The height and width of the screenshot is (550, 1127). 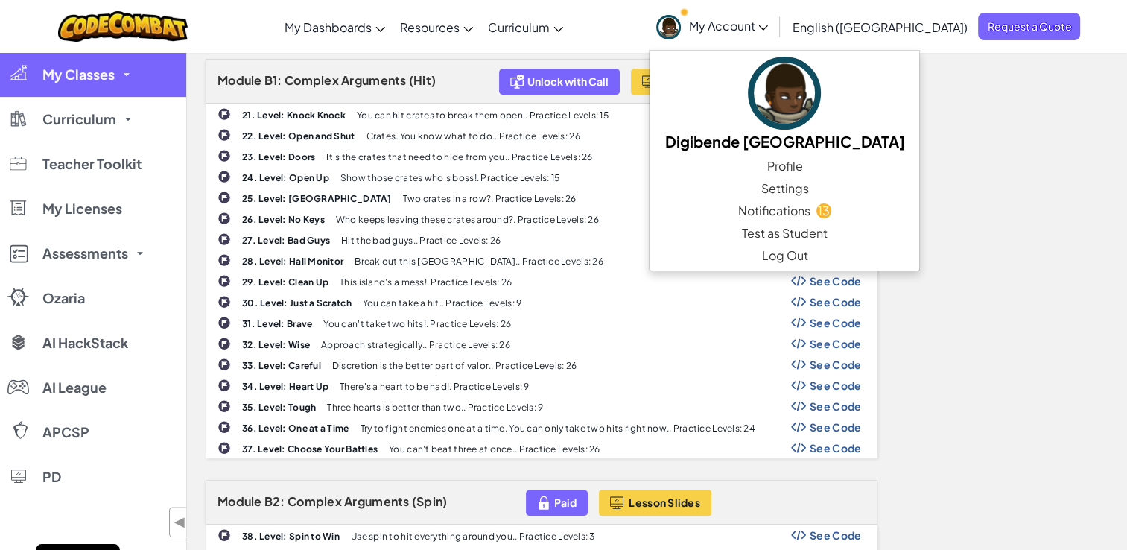 I want to click on span: Ozaria, so click(x=63, y=298).